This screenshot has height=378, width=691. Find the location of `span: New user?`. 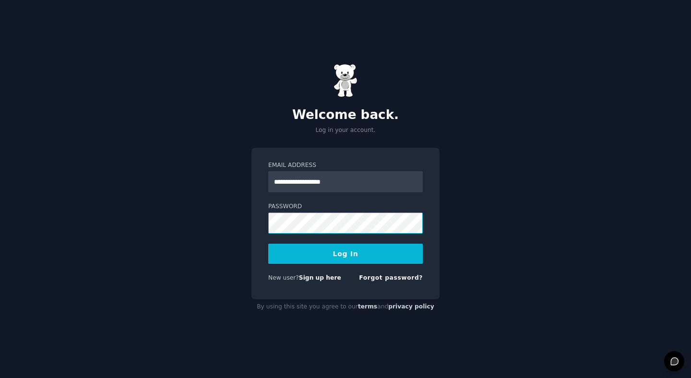

span: New user? is located at coordinates (284, 278).